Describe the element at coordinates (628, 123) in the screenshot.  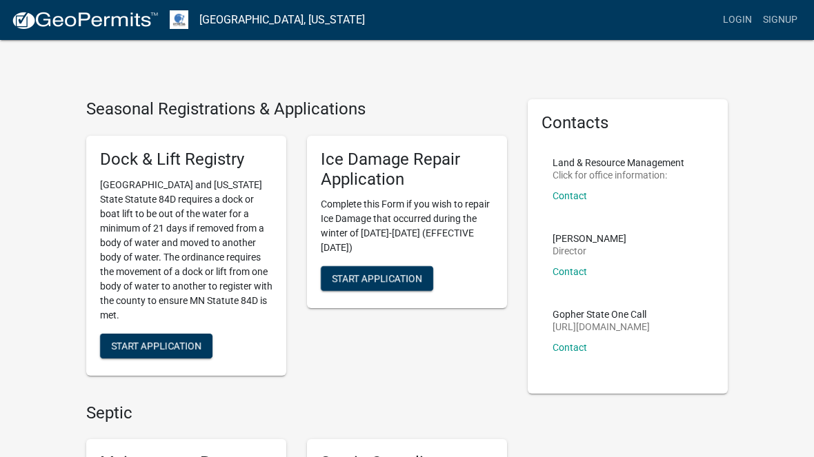
I see `h5: Contacts` at that location.